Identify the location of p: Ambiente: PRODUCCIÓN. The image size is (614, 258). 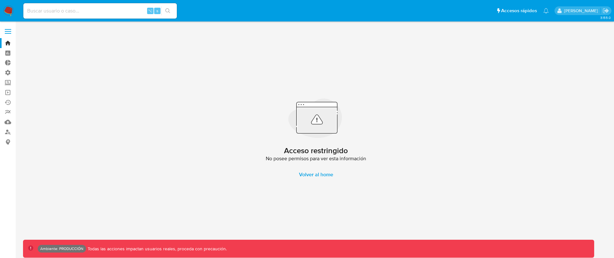
(62, 248).